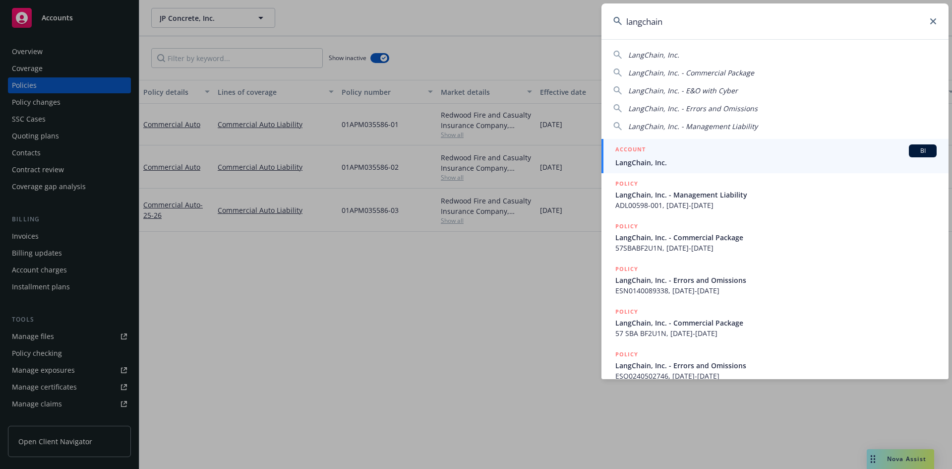  I want to click on a: ACCOUNTBILangChain, Inc., so click(775, 156).